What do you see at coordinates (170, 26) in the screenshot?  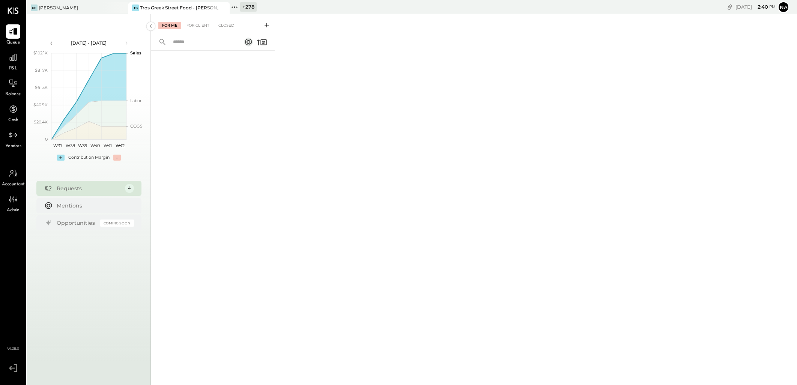 I see `div: For Me` at bounding box center [170, 26].